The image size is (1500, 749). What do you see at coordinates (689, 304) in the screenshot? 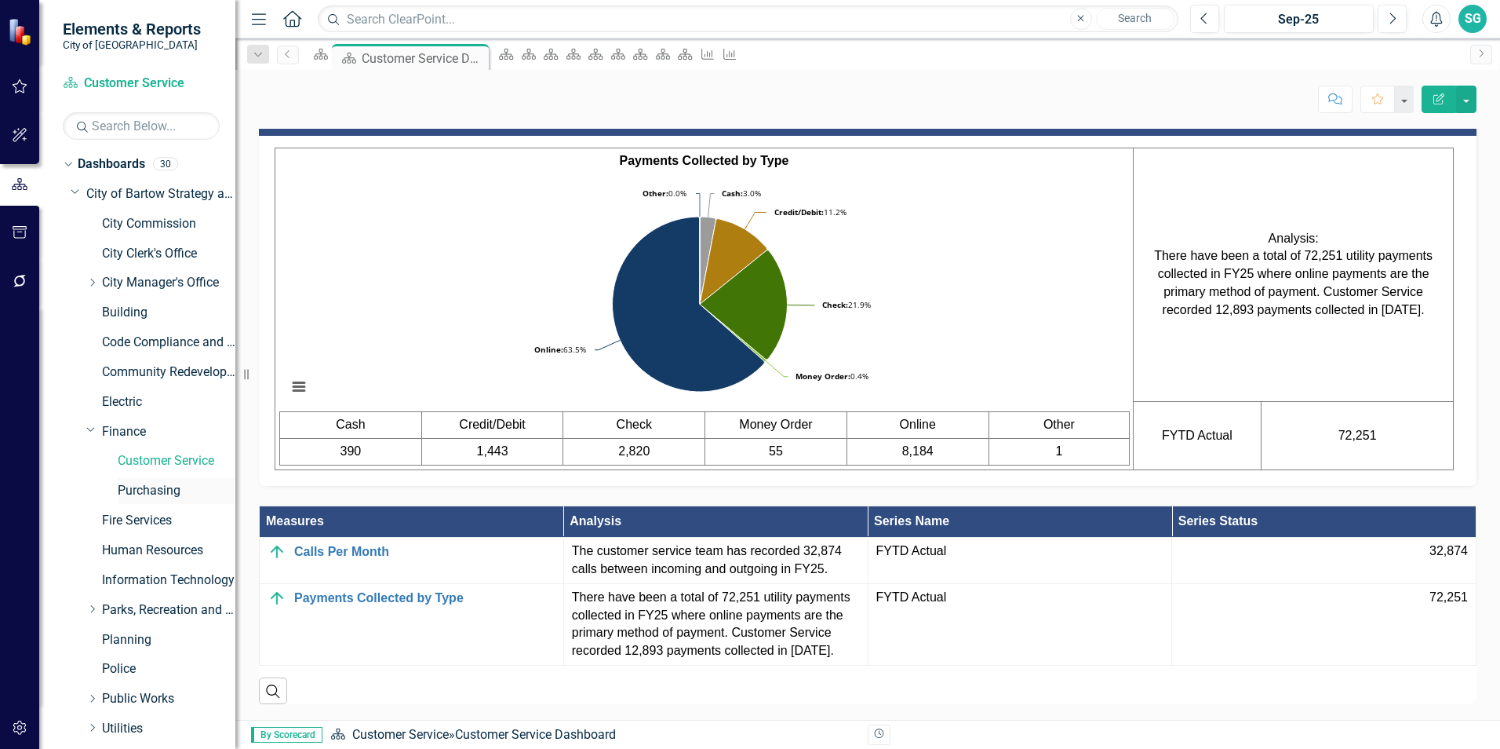
I see `path: Online, 8,184.` at bounding box center [689, 304].